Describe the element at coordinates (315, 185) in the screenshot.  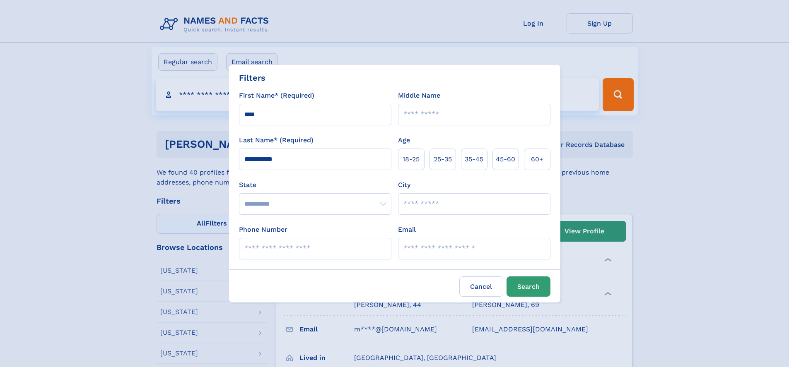
I see `label: State` at that location.